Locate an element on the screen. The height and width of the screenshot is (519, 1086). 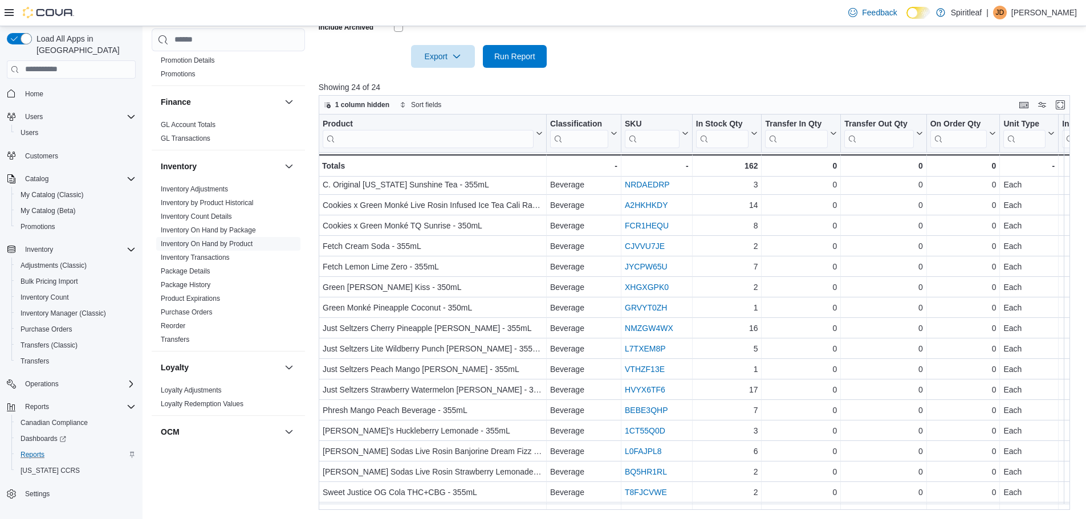
span: Inventory Adjustments is located at coordinates (194, 189).